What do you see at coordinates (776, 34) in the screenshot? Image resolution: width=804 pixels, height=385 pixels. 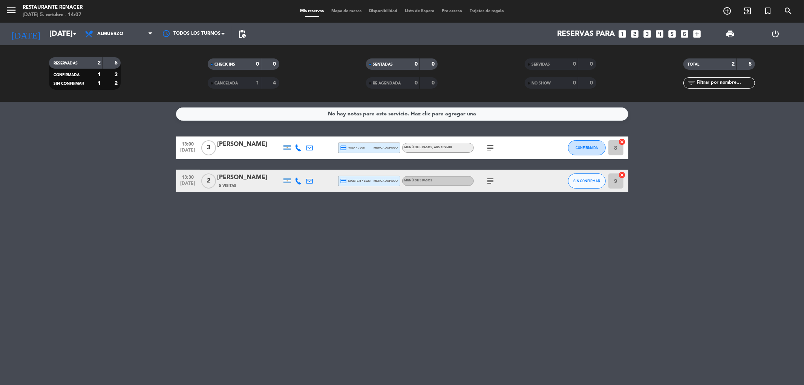 I see `i: power_settings_new` at bounding box center [776, 34].